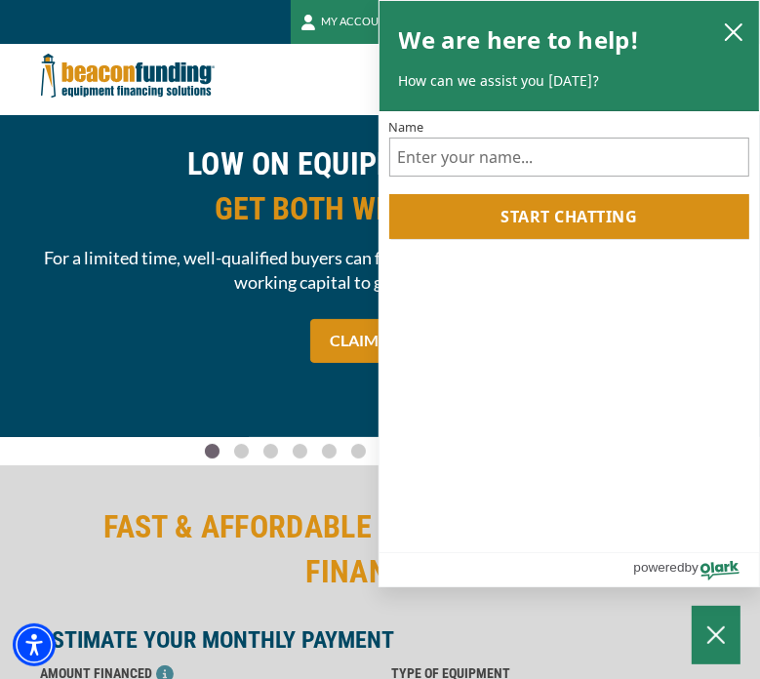 The image size is (760, 679). Describe the element at coordinates (212, 451) in the screenshot. I see `a: Go To Slide 0` at that location.